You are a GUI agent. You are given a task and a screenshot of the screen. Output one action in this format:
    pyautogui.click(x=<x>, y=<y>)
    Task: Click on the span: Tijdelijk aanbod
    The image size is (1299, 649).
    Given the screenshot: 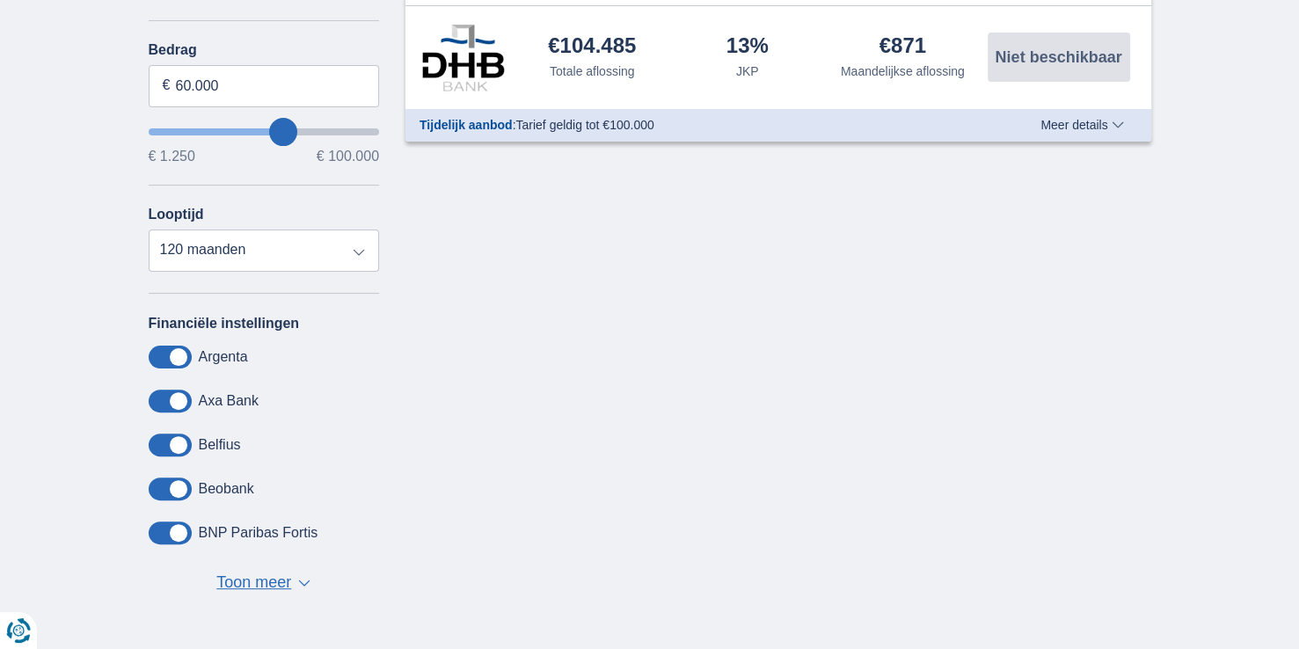 What is the action you would take?
    pyautogui.click(x=466, y=125)
    